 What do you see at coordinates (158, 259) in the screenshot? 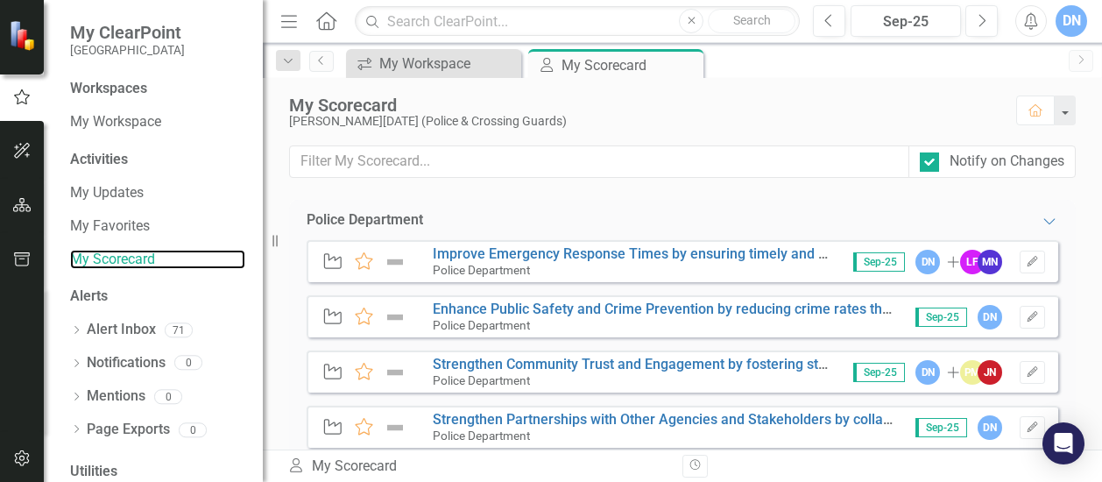
I see `a: My Scorecard` at bounding box center [158, 259].